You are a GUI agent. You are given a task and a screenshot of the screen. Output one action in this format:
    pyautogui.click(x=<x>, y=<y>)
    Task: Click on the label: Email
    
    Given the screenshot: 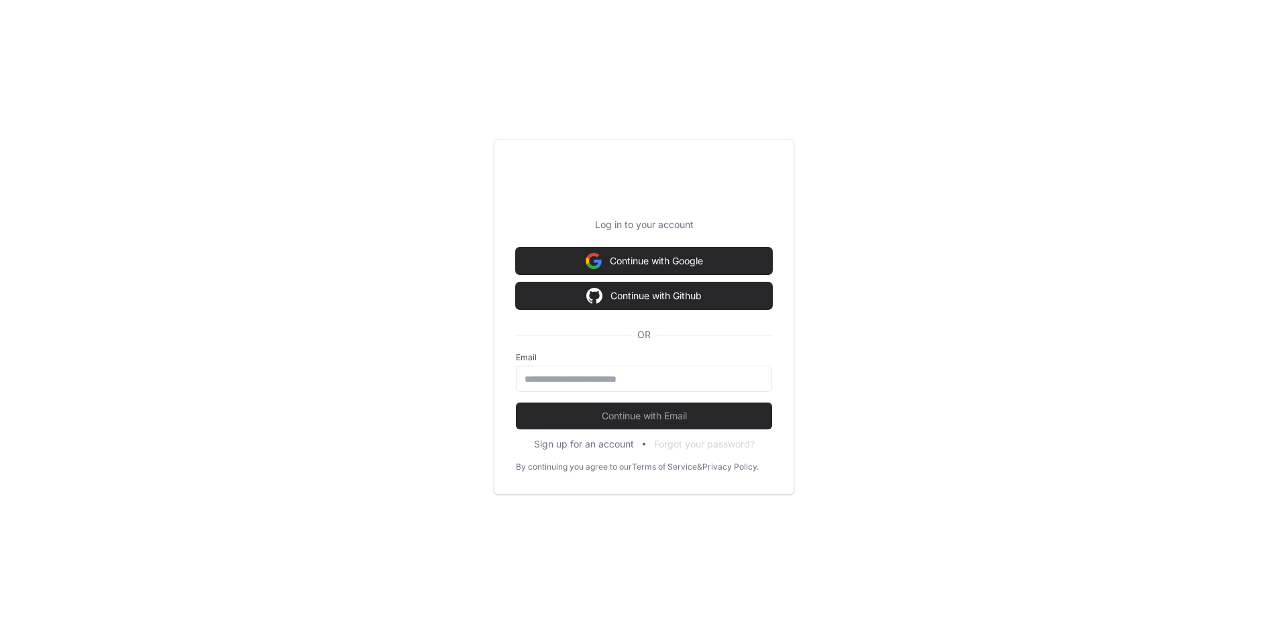 What is the action you would take?
    pyautogui.click(x=644, y=358)
    